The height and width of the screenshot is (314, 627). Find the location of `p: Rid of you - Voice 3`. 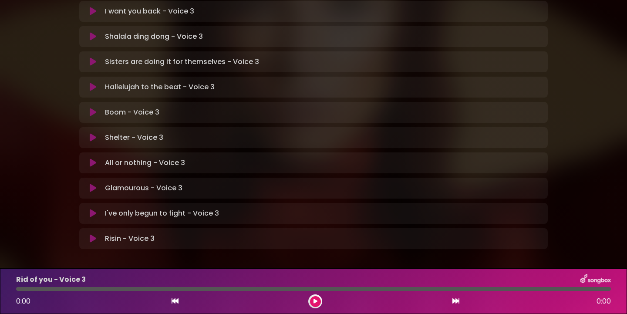

p: Rid of you - Voice 3 is located at coordinates (51, 280).